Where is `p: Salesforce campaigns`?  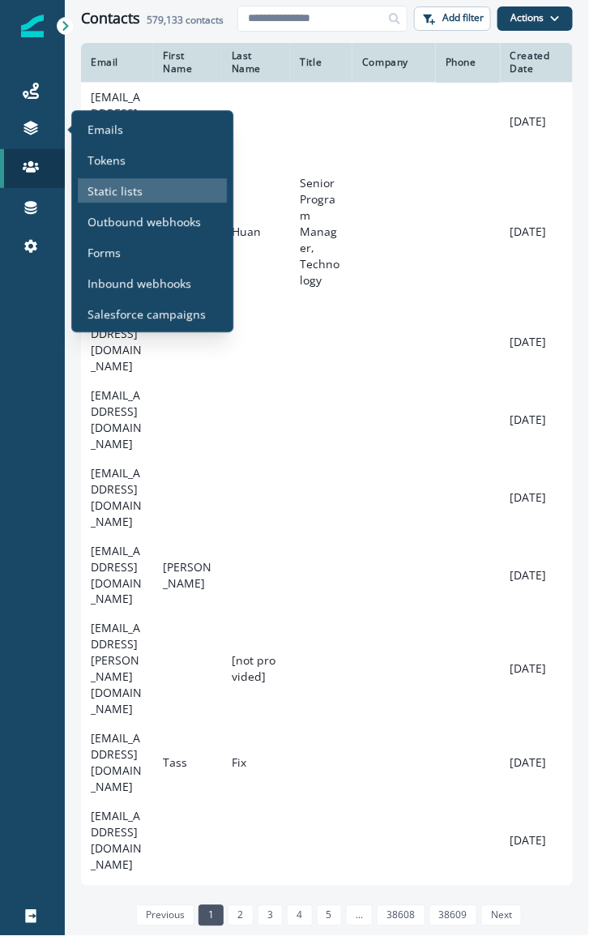
p: Salesforce campaigns is located at coordinates (147, 314).